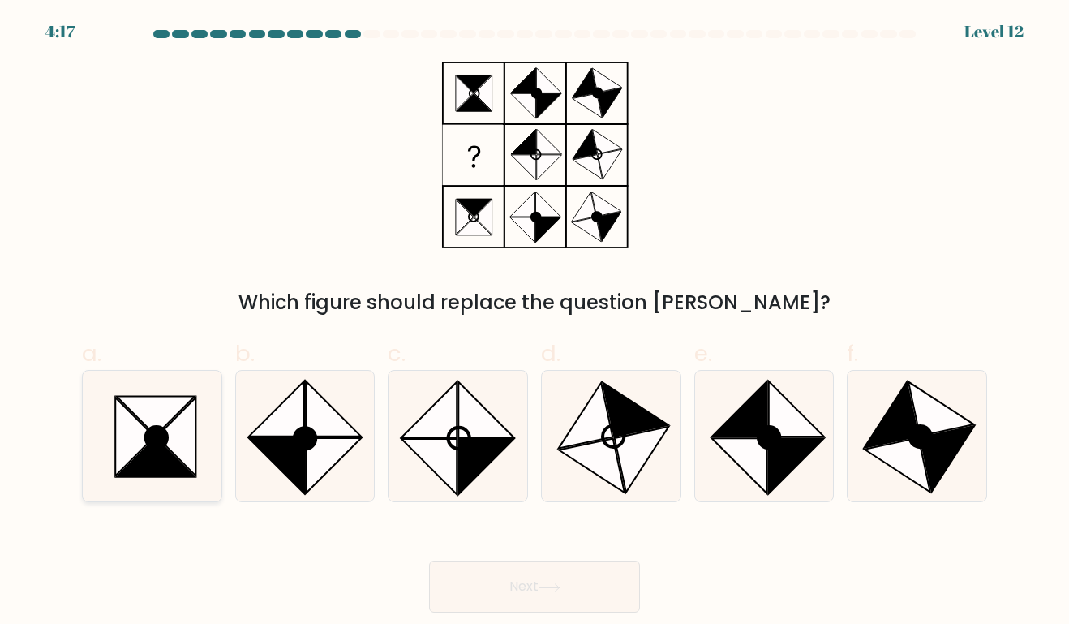 The image size is (1069, 624). Describe the element at coordinates (245, 353) in the screenshot. I see `span: b.` at that location.